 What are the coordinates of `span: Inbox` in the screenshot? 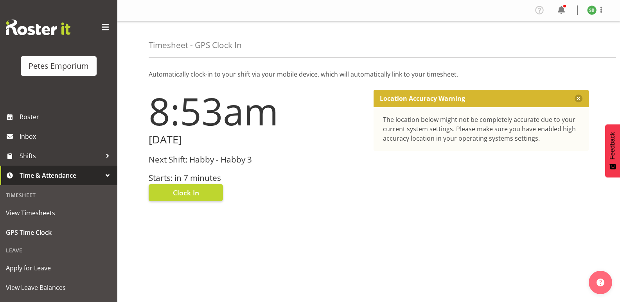 It's located at (66, 137).